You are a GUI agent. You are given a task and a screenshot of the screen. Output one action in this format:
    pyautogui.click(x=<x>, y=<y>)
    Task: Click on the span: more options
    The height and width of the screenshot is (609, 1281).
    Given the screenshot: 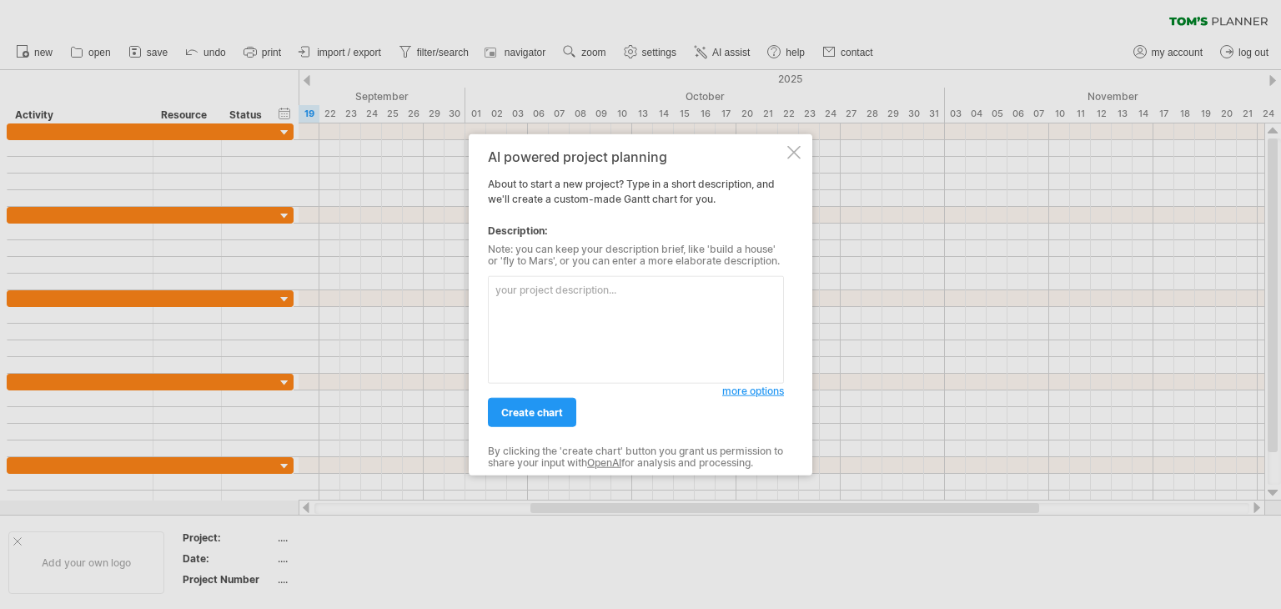 What is the action you would take?
    pyautogui.click(x=753, y=390)
    